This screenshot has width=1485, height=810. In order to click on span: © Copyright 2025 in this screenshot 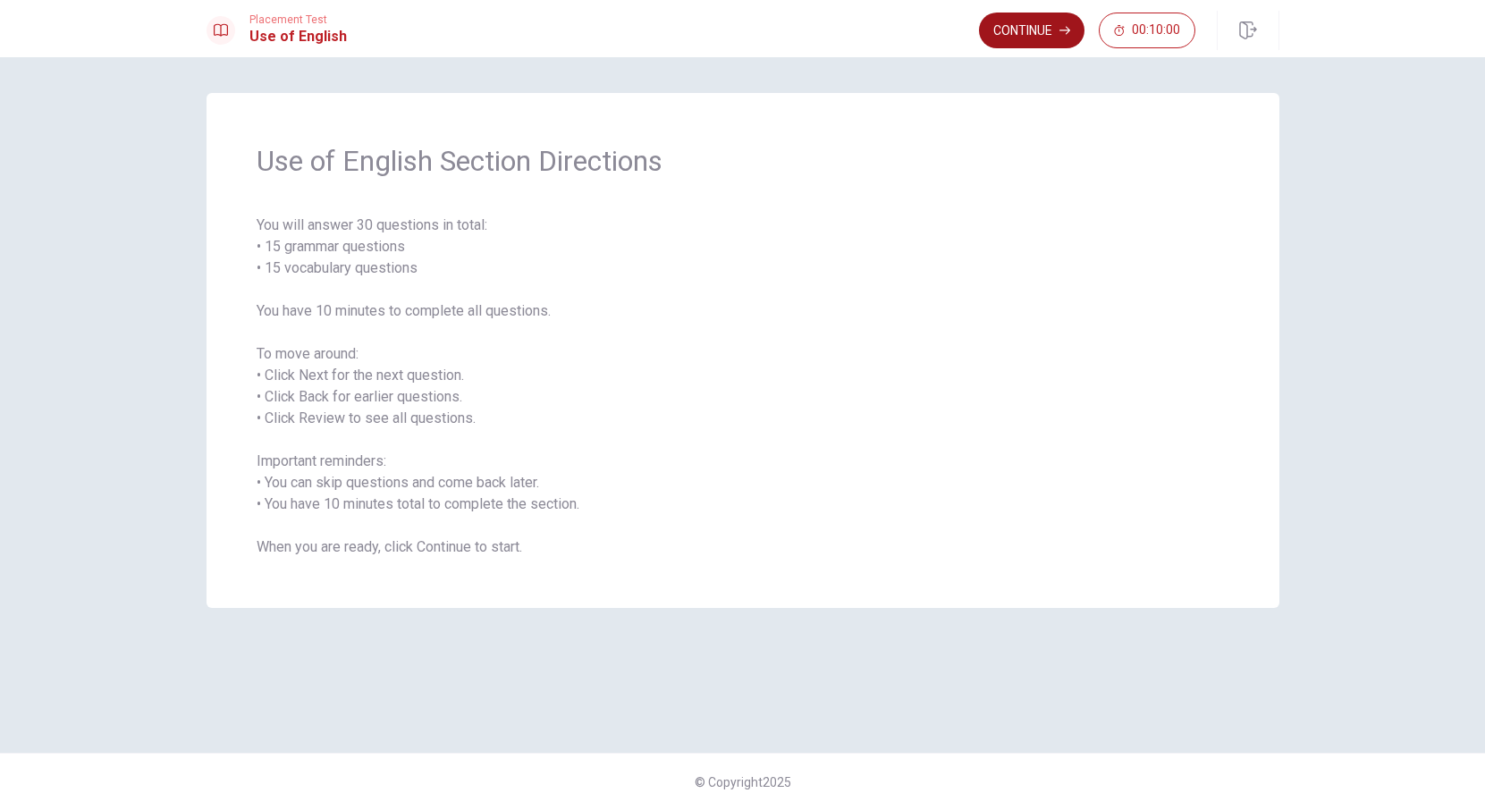, I will do `click(743, 782)`.